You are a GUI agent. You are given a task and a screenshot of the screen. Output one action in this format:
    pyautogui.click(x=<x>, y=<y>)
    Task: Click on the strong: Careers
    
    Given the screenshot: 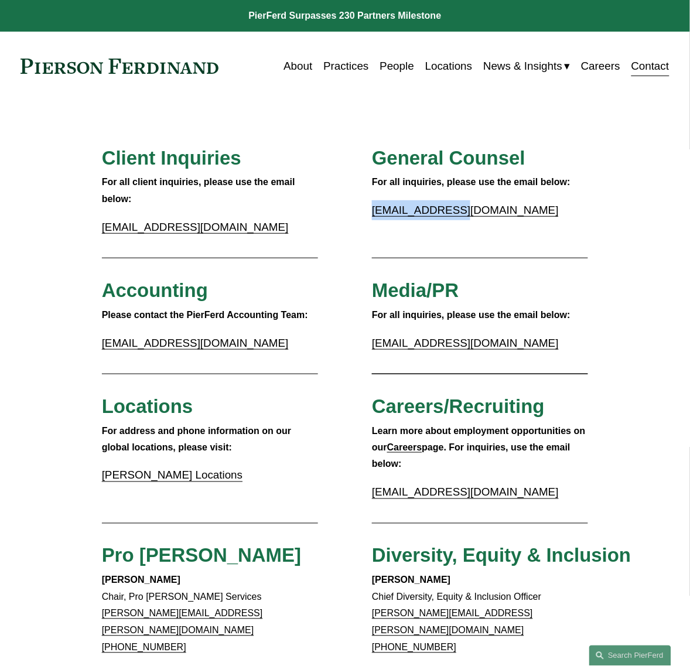 What is the action you would take?
    pyautogui.click(x=405, y=447)
    